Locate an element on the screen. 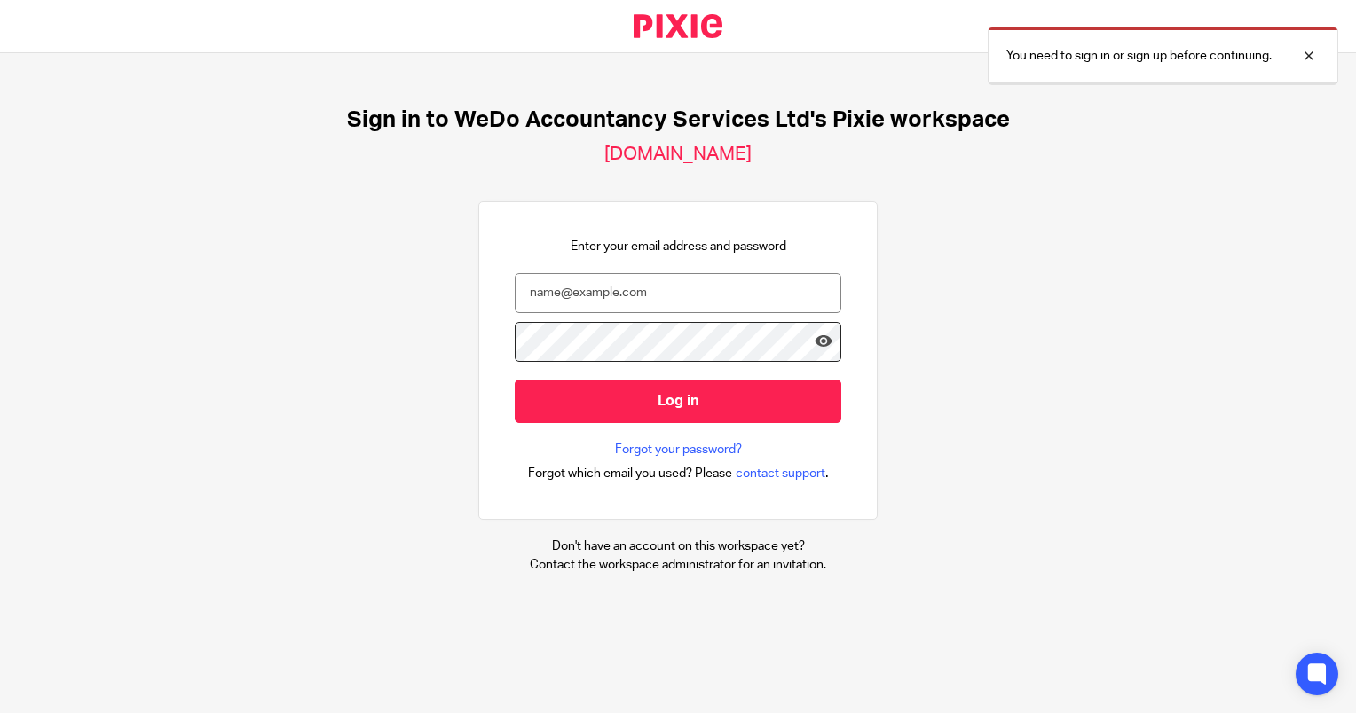 Image resolution: width=1356 pixels, height=713 pixels. input: Log in is located at coordinates (678, 401).